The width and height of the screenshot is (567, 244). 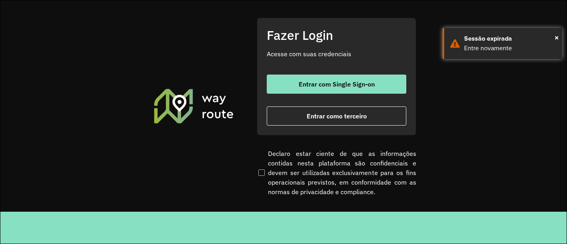 I want to click on button: Close, so click(x=557, y=37).